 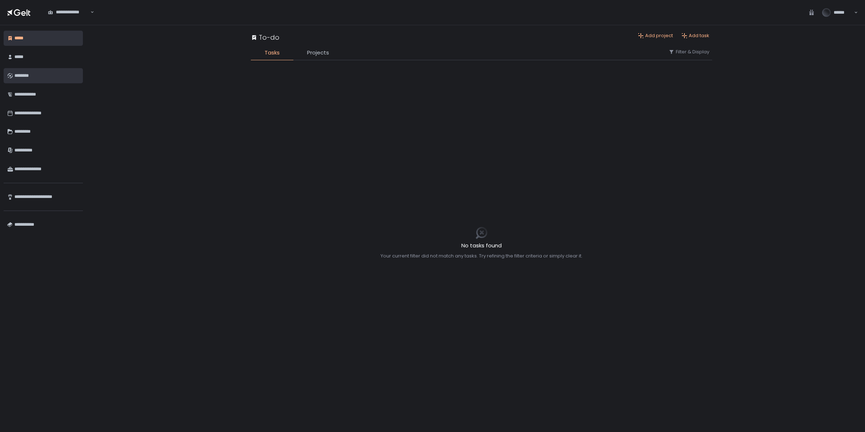 I want to click on h2: No tasks found, so click(x=481, y=245).